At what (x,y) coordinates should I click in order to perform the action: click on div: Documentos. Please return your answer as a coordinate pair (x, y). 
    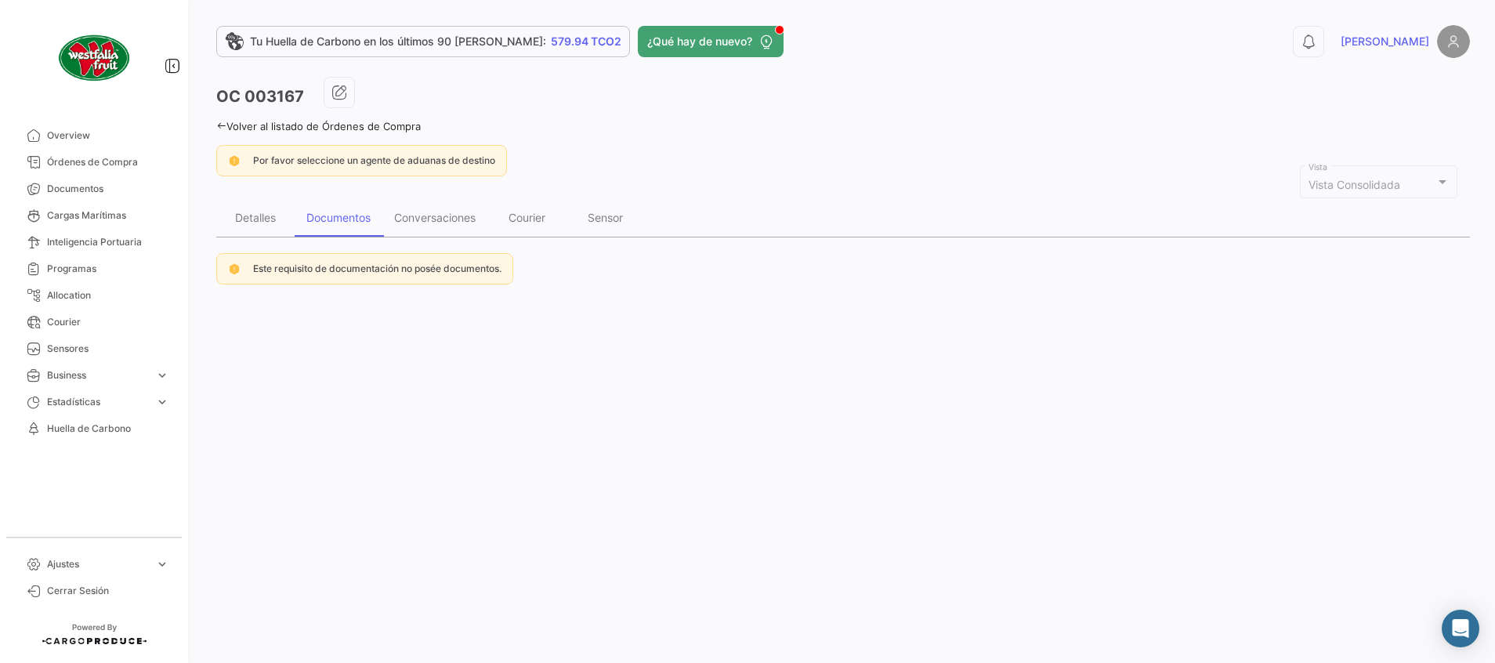
    Looking at the image, I should click on (338, 217).